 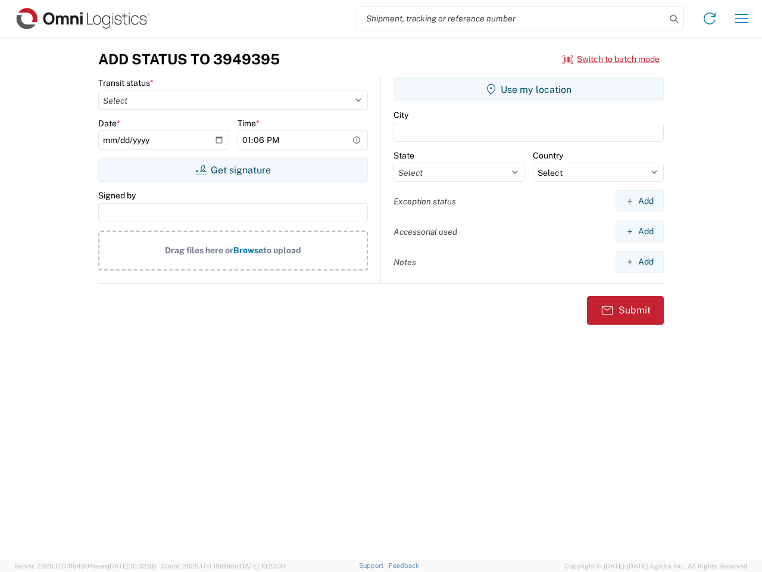 I want to click on label: Time, so click(x=248, y=123).